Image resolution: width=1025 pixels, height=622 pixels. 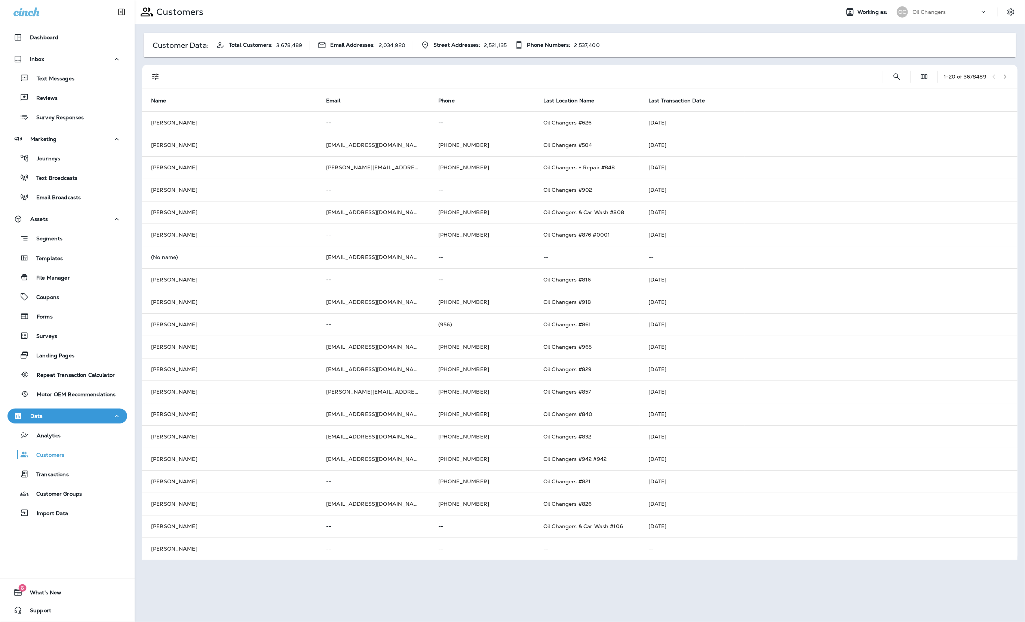 What do you see at coordinates (39, 219) in the screenshot?
I see `p: Assets` at bounding box center [39, 219].